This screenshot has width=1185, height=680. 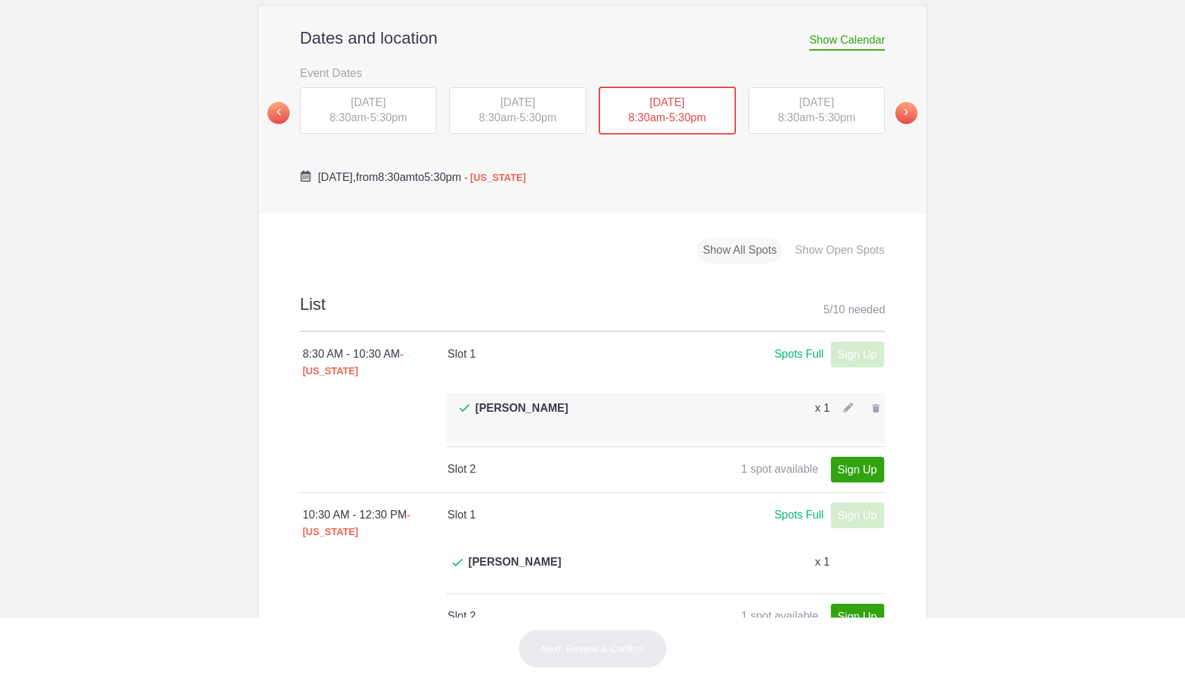 What do you see at coordinates (592, 73) in the screenshot?
I see `h3: Event Dates` at bounding box center [592, 73].